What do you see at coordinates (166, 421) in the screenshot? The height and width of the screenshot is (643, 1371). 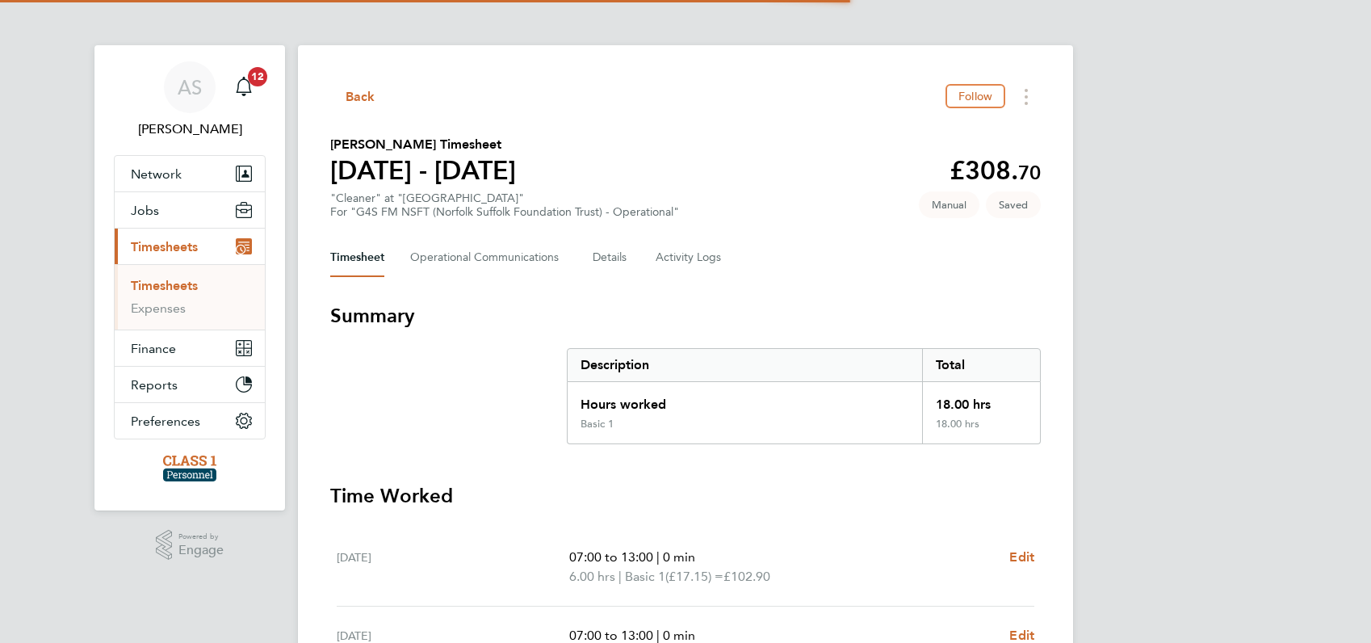 I see `span: Preferences` at bounding box center [166, 421].